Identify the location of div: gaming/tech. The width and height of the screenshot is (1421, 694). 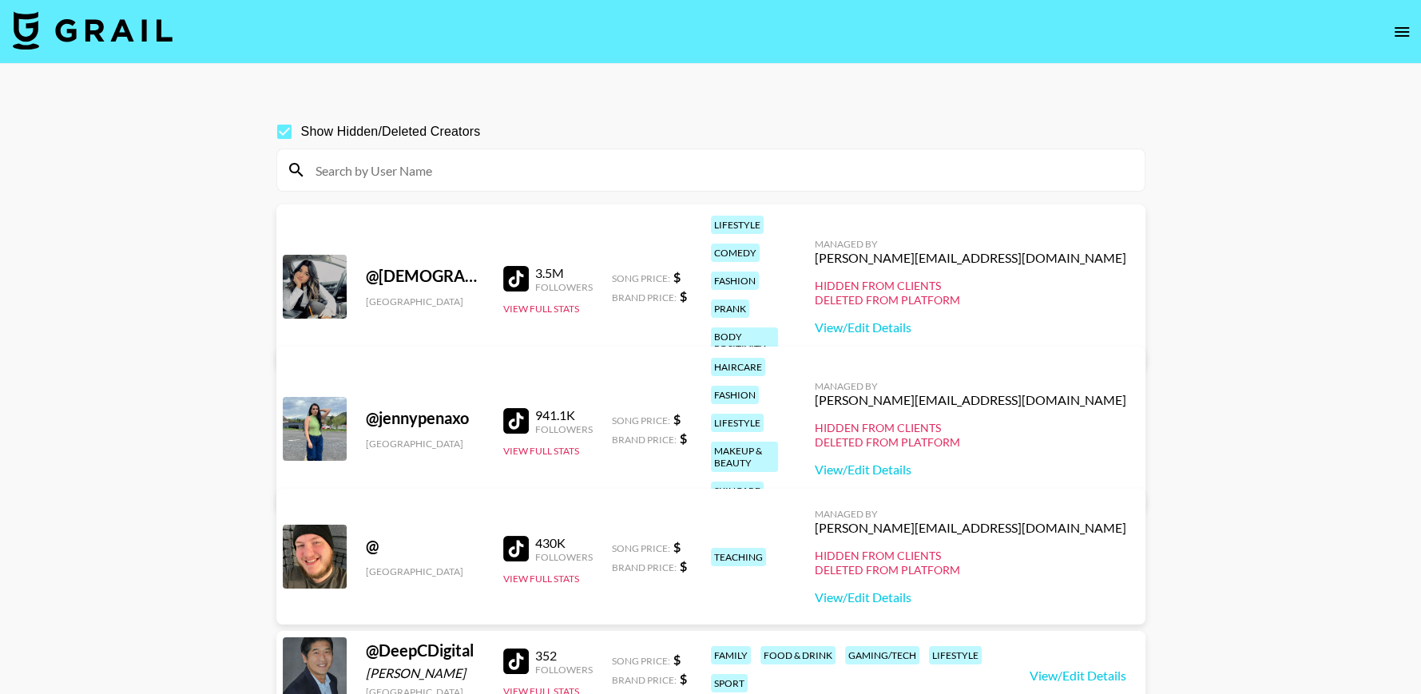
(882, 655).